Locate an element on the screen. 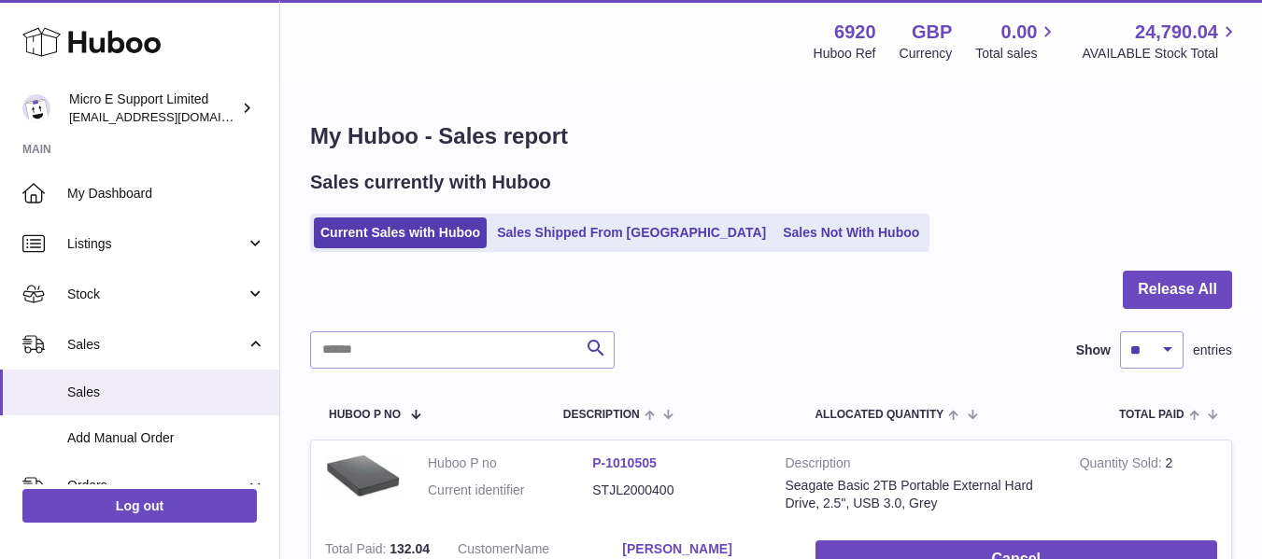 This screenshot has height=559, width=1262. span: ALLOCATED Quantity is located at coordinates (879, 415).